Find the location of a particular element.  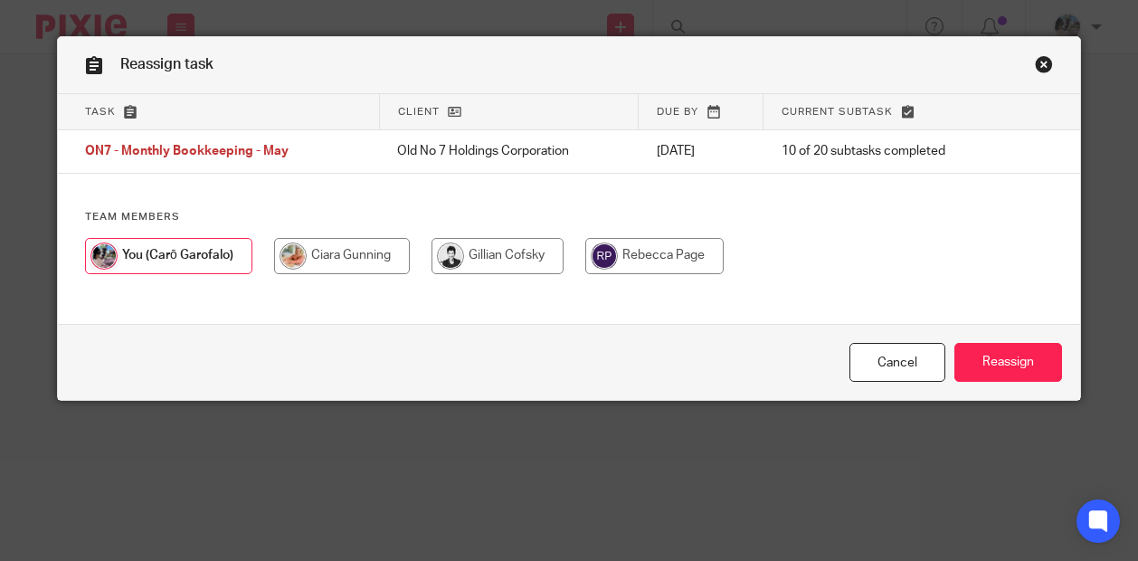

input: Reassign is located at coordinates (1007, 362).